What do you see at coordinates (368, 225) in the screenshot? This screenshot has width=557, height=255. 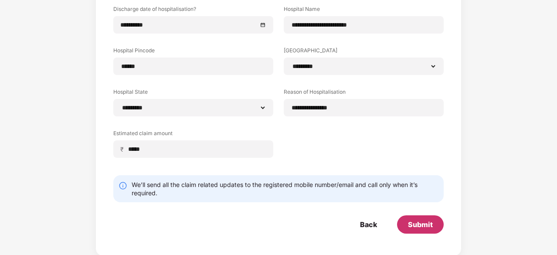 I see `div: Back` at bounding box center [368, 225].